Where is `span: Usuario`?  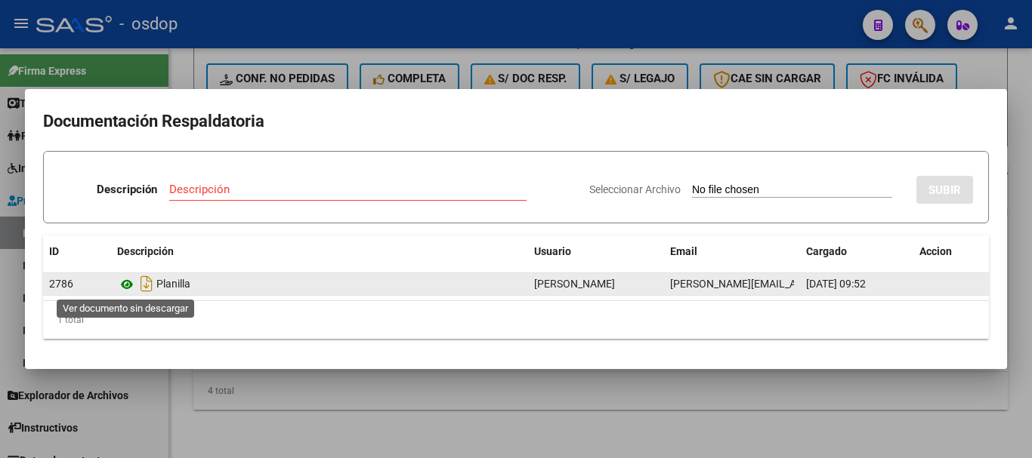
span: Usuario is located at coordinates (552, 251).